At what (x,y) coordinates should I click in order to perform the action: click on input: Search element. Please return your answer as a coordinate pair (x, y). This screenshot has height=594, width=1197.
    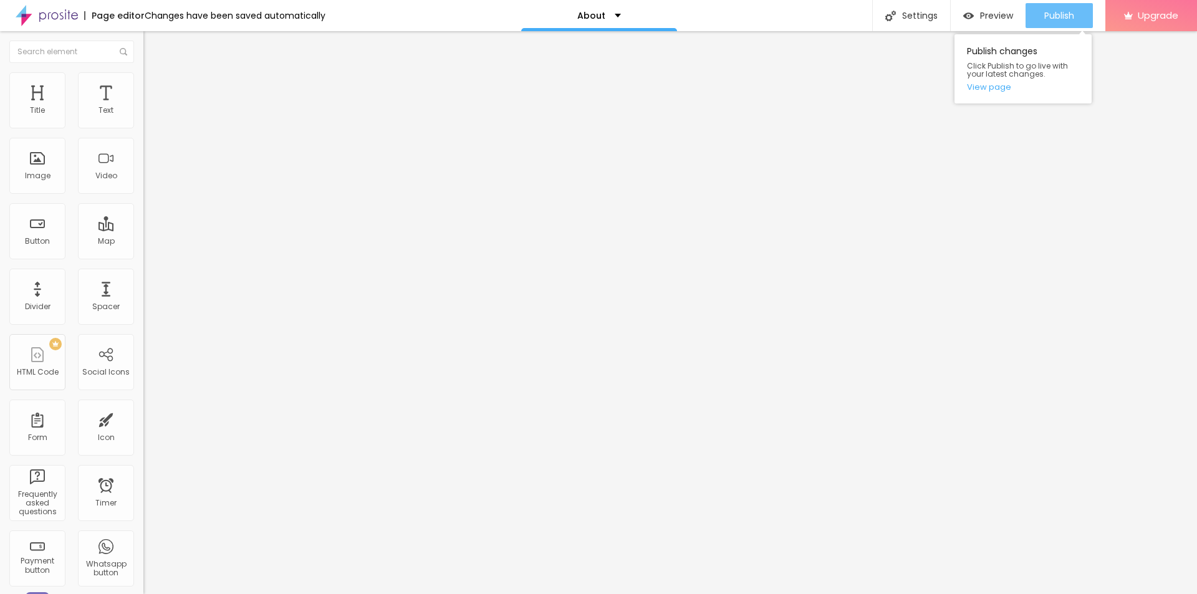
    Looking at the image, I should click on (72, 52).